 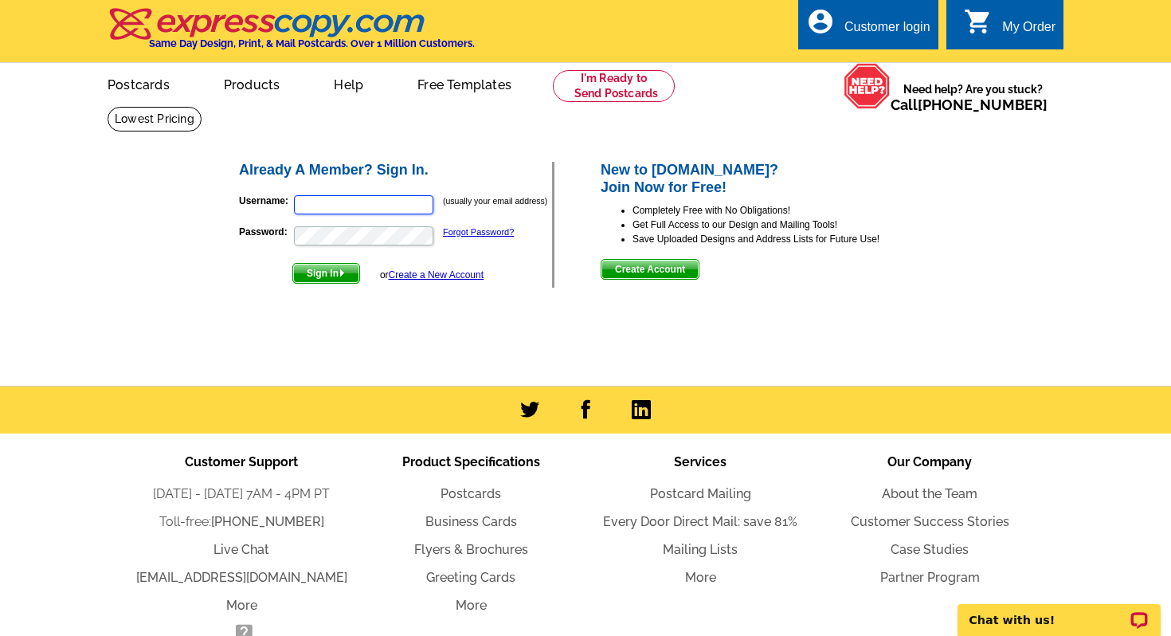 I want to click on a: Partner Program, so click(x=930, y=577).